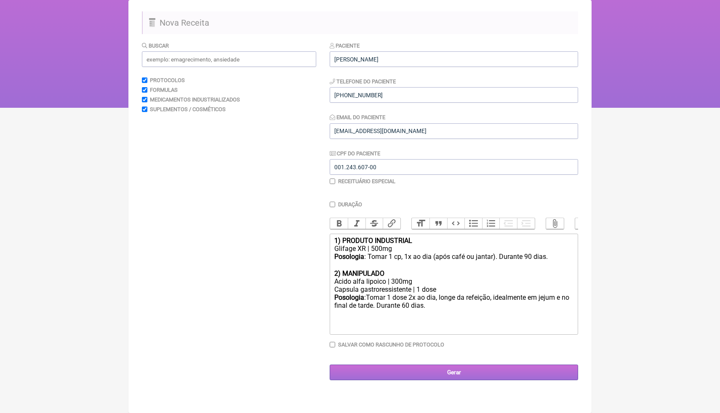 The height and width of the screenshot is (413, 720). Describe the element at coordinates (344, 45) in the screenshot. I see `label: Paciente` at that location.